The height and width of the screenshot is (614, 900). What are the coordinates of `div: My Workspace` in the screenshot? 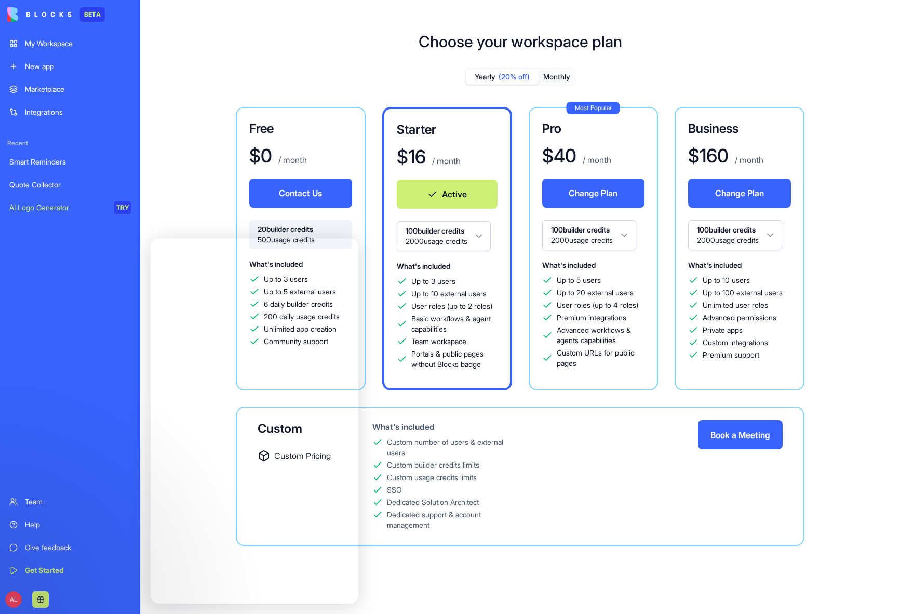 It's located at (78, 44).